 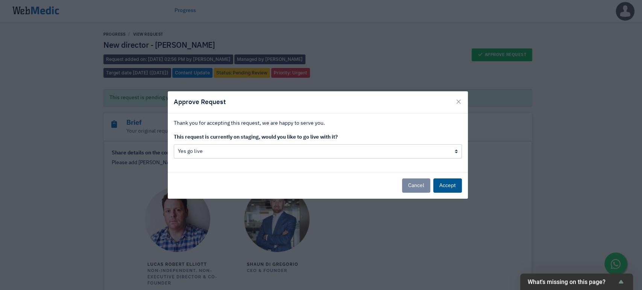 I want to click on button: Accept, so click(x=448, y=186).